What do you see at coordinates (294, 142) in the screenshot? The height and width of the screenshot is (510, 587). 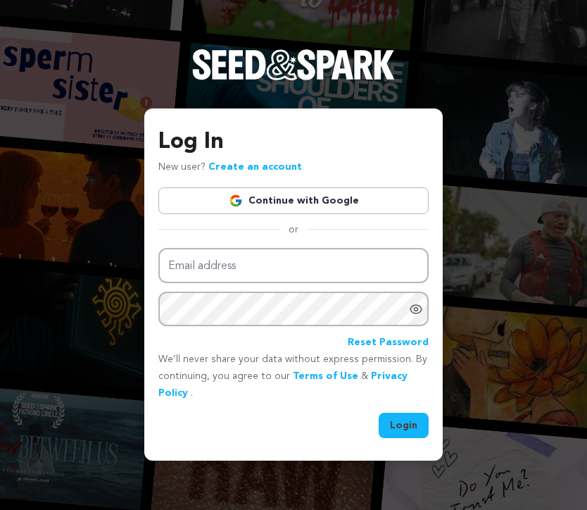 I see `h3: Log In` at bounding box center [294, 142].